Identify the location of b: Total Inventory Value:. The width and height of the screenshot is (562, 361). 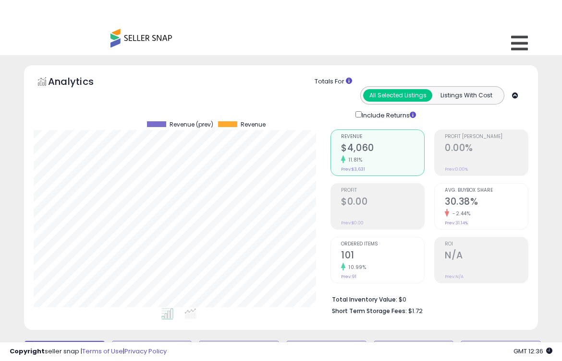
(364, 299).